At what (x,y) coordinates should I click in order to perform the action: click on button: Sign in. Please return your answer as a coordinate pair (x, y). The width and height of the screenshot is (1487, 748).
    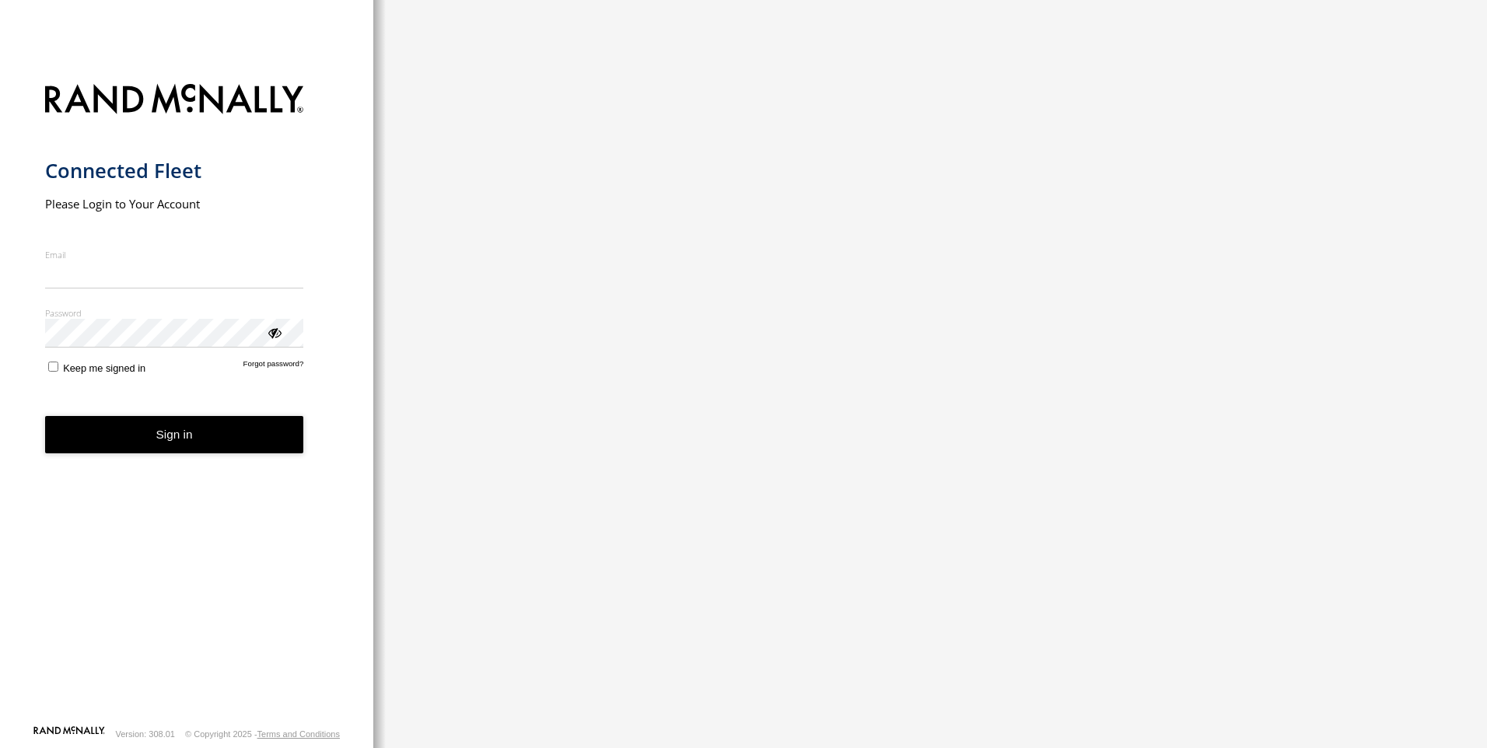
    Looking at the image, I should click on (174, 435).